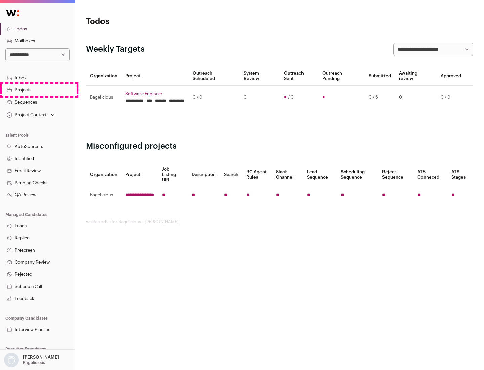 The image size is (484, 370). What do you see at coordinates (287, 174) in the screenshot?
I see `th: Slack Channel` at bounding box center [287, 174].